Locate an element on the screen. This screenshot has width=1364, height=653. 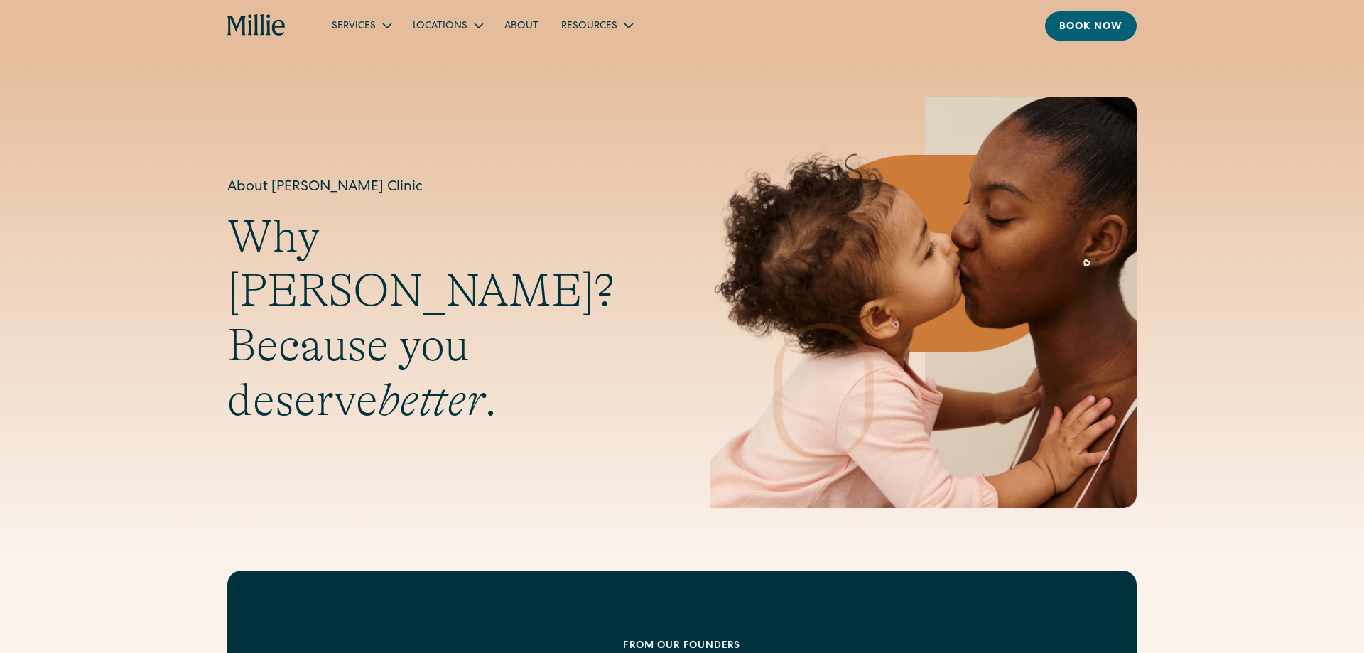
a: home is located at coordinates (257, 26).